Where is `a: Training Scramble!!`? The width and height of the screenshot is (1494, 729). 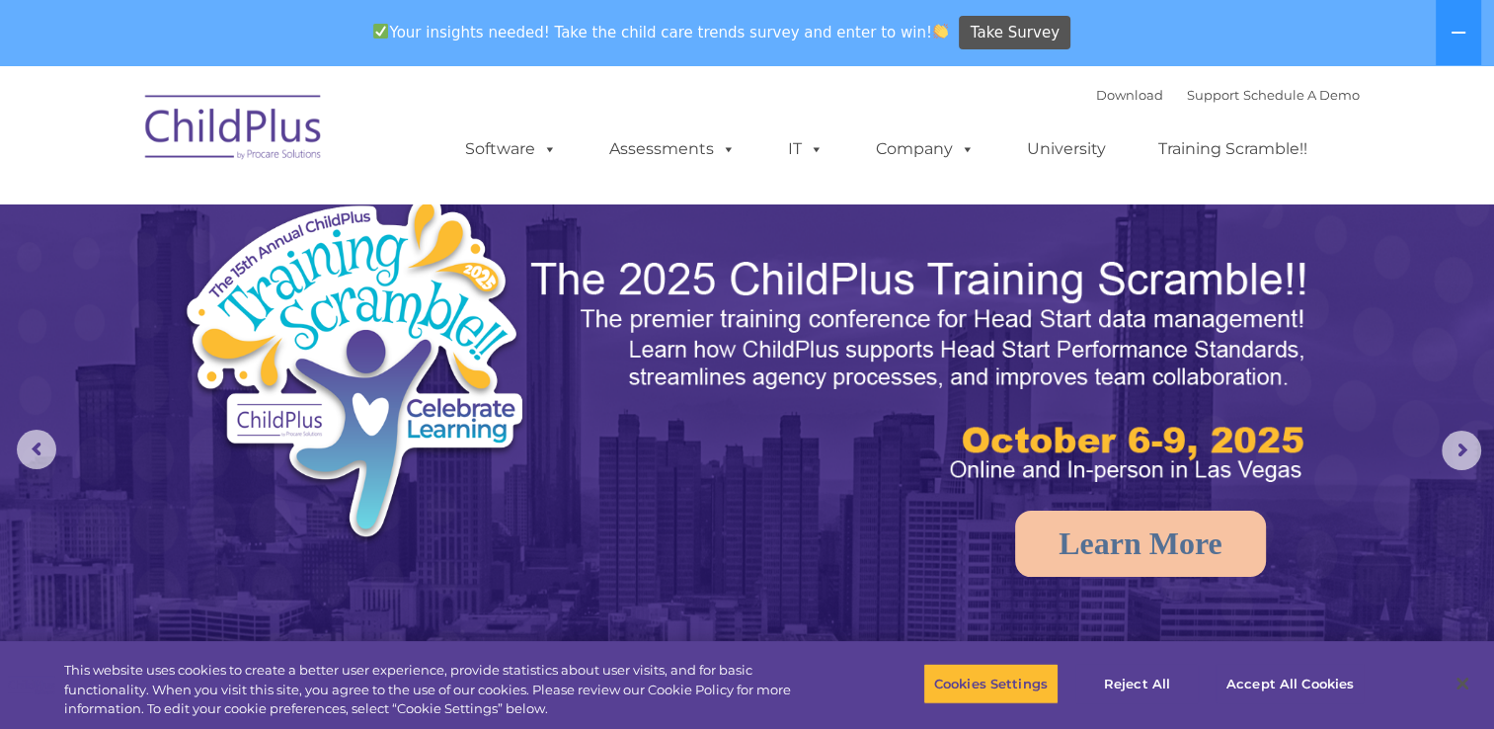
a: Training Scramble!! is located at coordinates (1232, 149).